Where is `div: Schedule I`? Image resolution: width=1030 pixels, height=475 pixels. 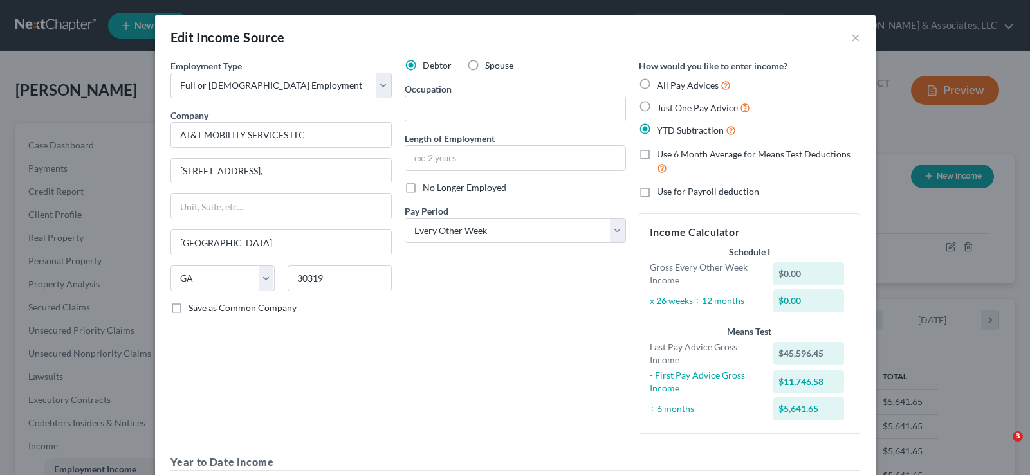 div: Schedule I is located at coordinates (749, 252).